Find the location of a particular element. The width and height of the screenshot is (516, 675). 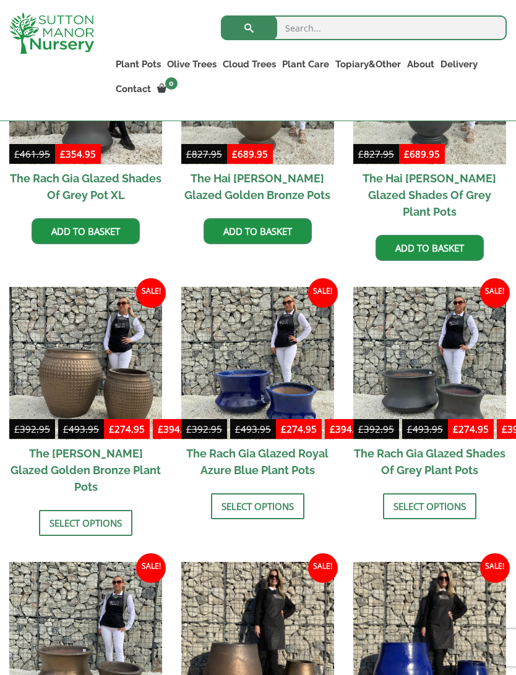

a: Select options for “The Phu Yen Glazed Golden Bronze Plant Pots” is located at coordinates (85, 523).